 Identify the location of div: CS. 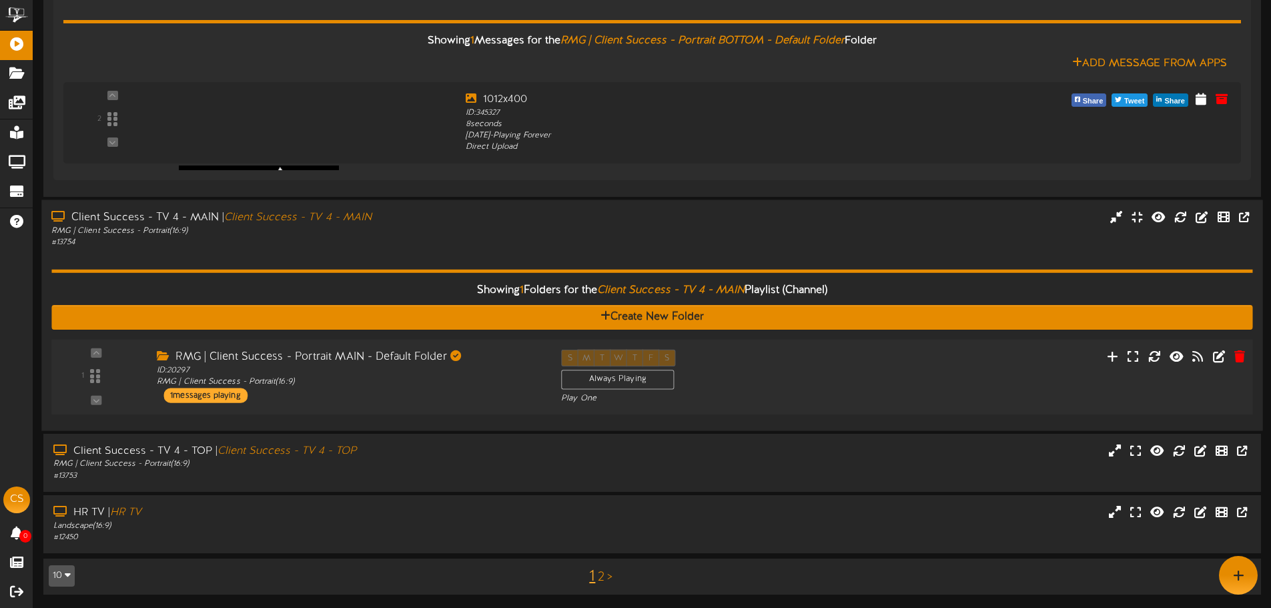
(17, 500).